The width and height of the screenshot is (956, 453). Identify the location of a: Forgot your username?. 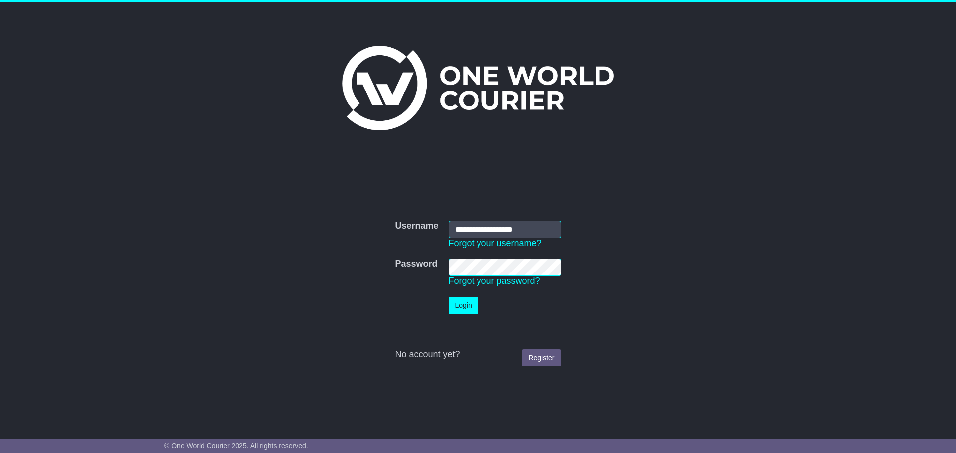
(495, 243).